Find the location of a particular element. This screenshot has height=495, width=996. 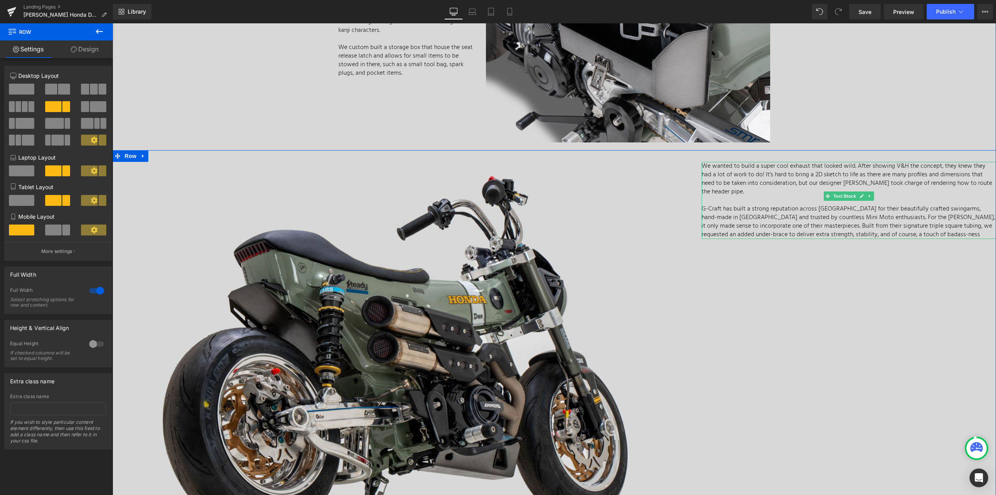

a: New Library is located at coordinates (132, 12).